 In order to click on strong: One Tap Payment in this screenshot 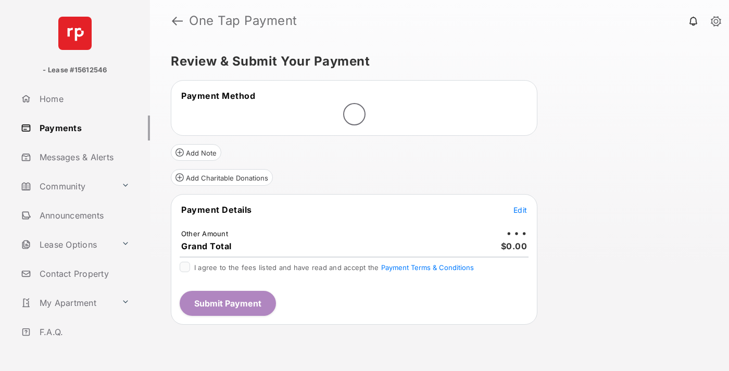, I will do `click(243, 21)`.